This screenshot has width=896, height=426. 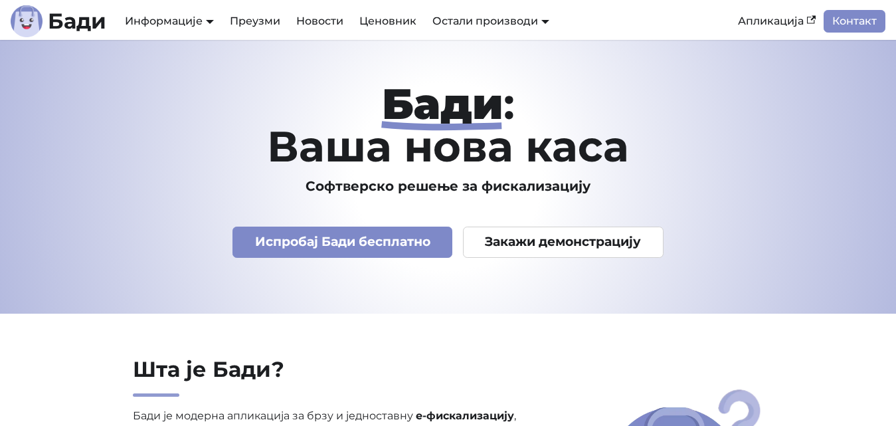 What do you see at coordinates (854, 21) in the screenshot?
I see `a: Контакт` at bounding box center [854, 21].